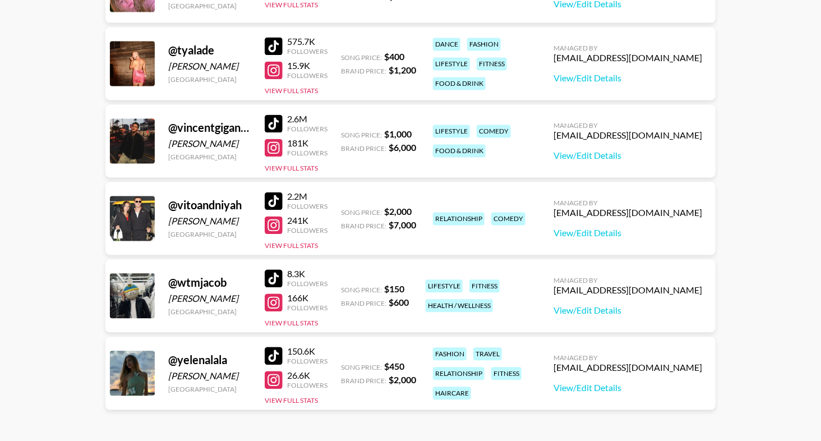  What do you see at coordinates (307, 66) in the screenshot?
I see `div: 15.9K` at bounding box center [307, 66].